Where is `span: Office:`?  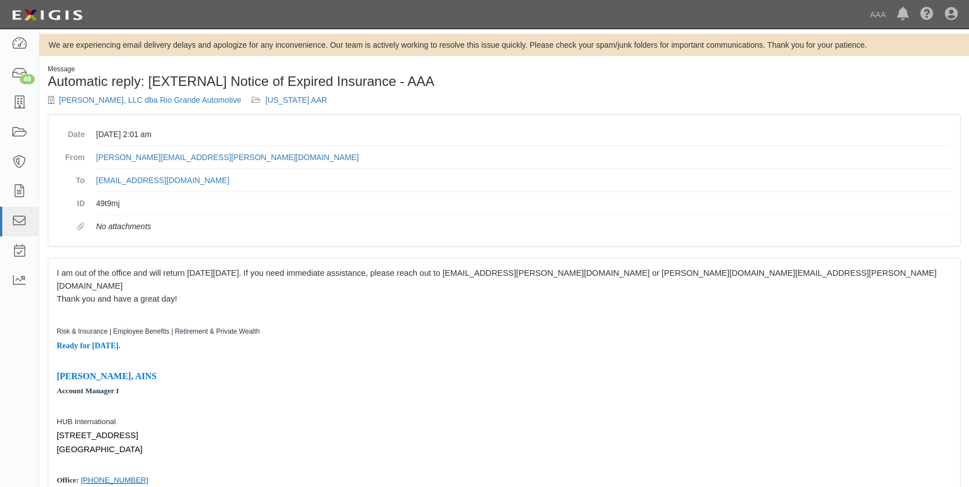 span: Office: is located at coordinates (67, 479).